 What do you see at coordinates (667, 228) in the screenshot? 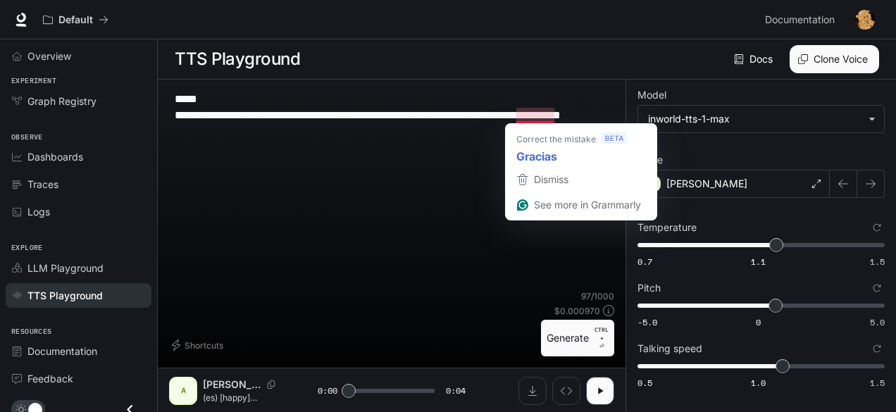
I see `p: Temperature` at bounding box center [667, 228].